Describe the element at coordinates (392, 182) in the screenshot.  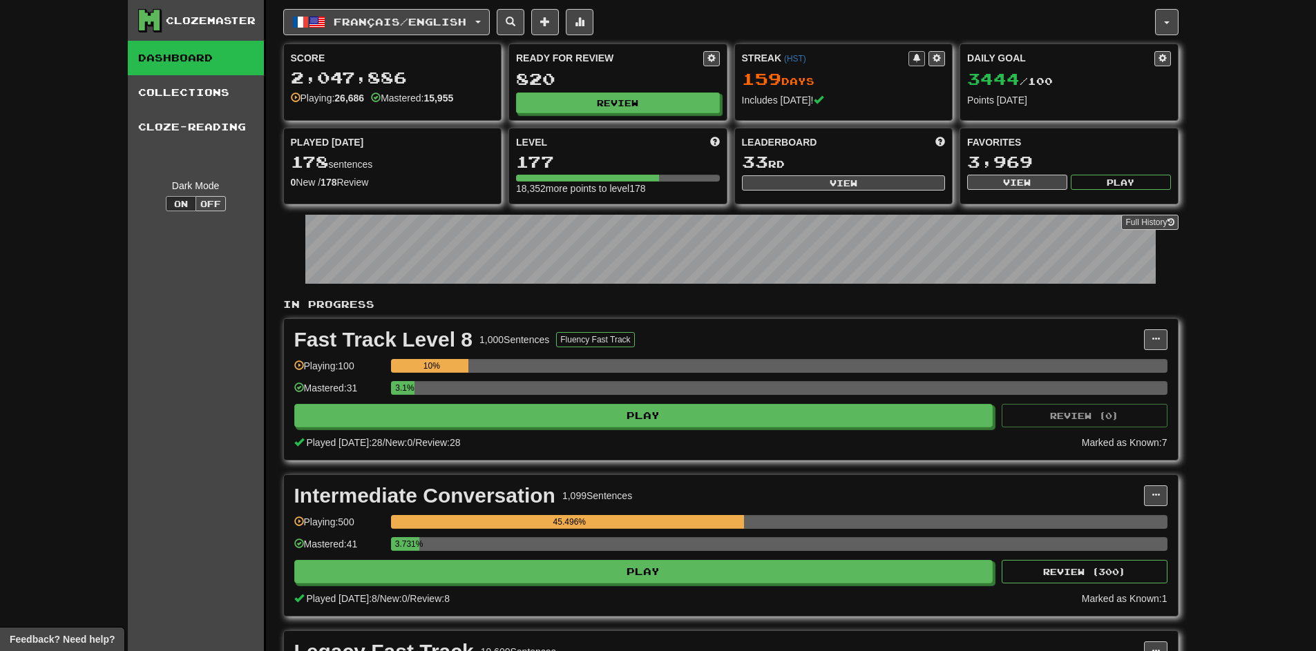
I see `div: New / Review` at that location.